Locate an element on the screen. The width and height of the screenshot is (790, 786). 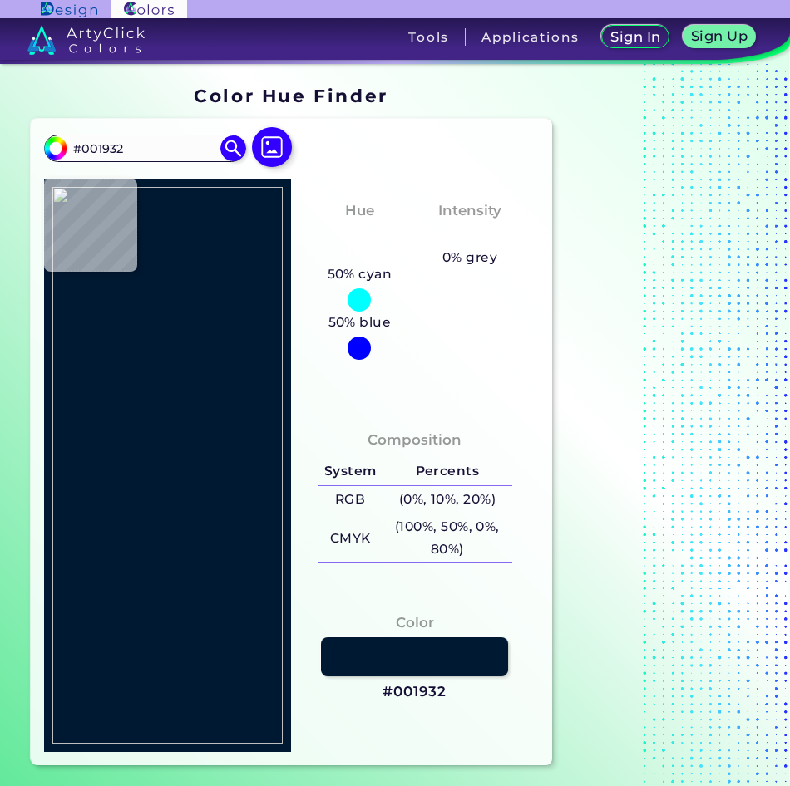
a: Sign Up is located at coordinates (719, 37).